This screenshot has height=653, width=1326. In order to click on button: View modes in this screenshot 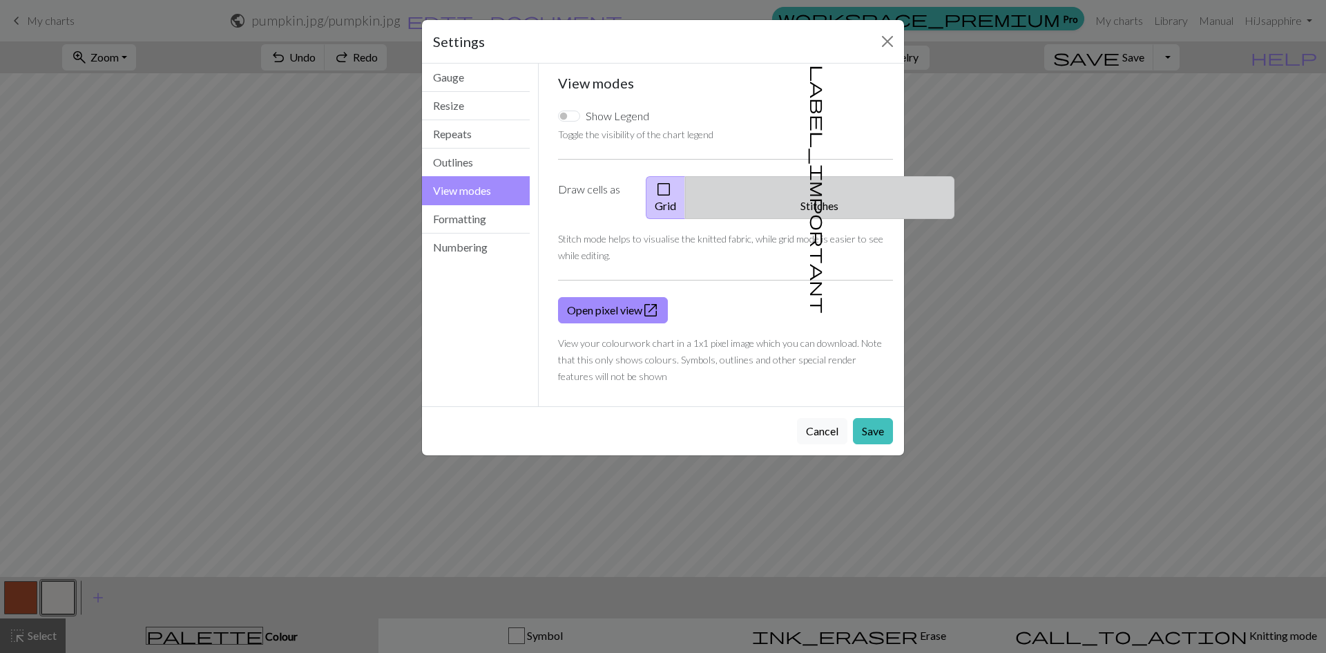, I will do `click(476, 191)`.